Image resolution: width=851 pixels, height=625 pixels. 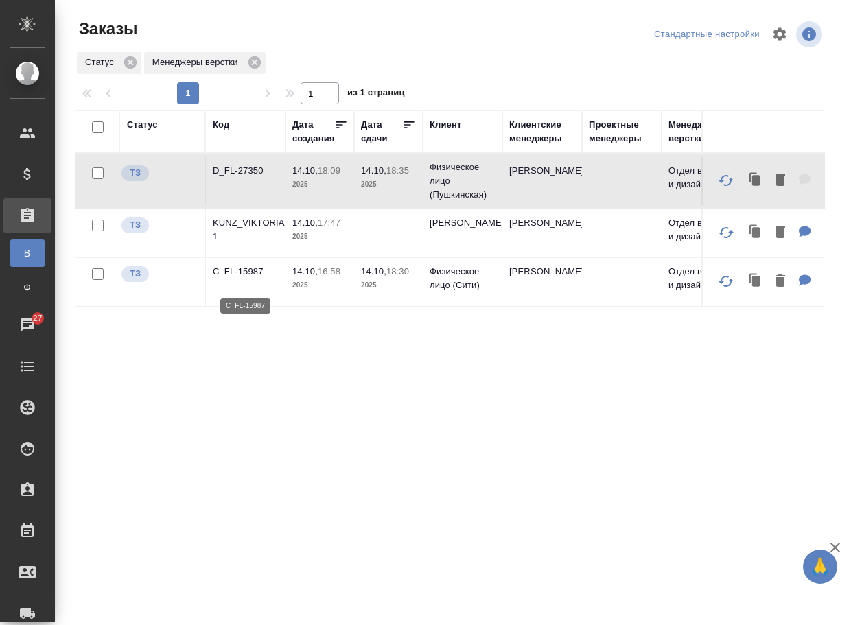 What do you see at coordinates (810, 34) in the screenshot?
I see `span: Посмотреть информацию` at bounding box center [810, 34].